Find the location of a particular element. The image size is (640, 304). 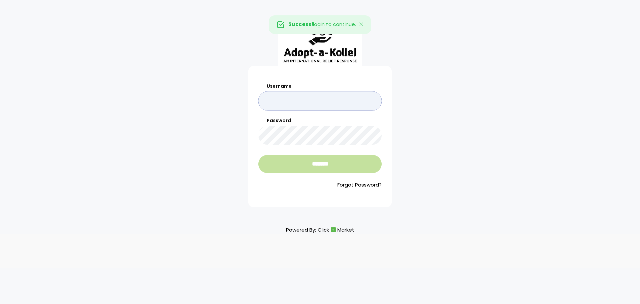

img: cm_icon.png is located at coordinates (333, 229).